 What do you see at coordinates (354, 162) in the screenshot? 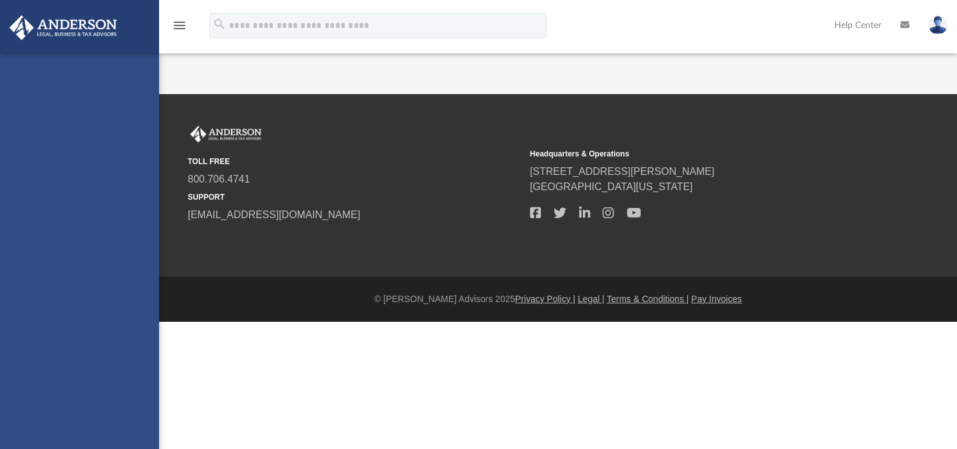
I see `small: TOLL FREE` at bounding box center [354, 162].